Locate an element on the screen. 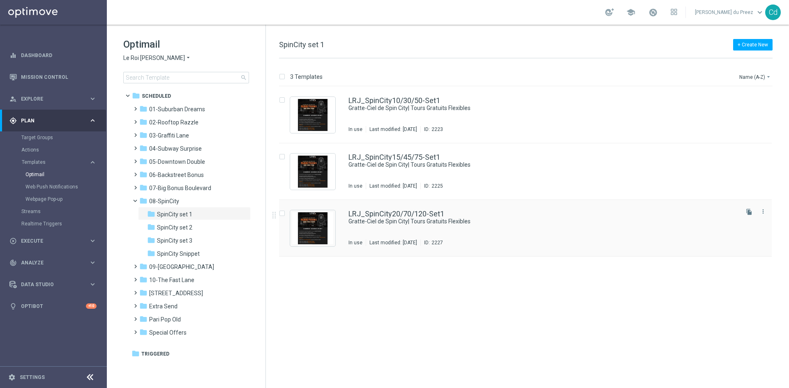 The height and width of the screenshot is (388, 789). a: Gratte-Ciel de Spin City| Tours Gratuits Flexibles is located at coordinates (533, 165).